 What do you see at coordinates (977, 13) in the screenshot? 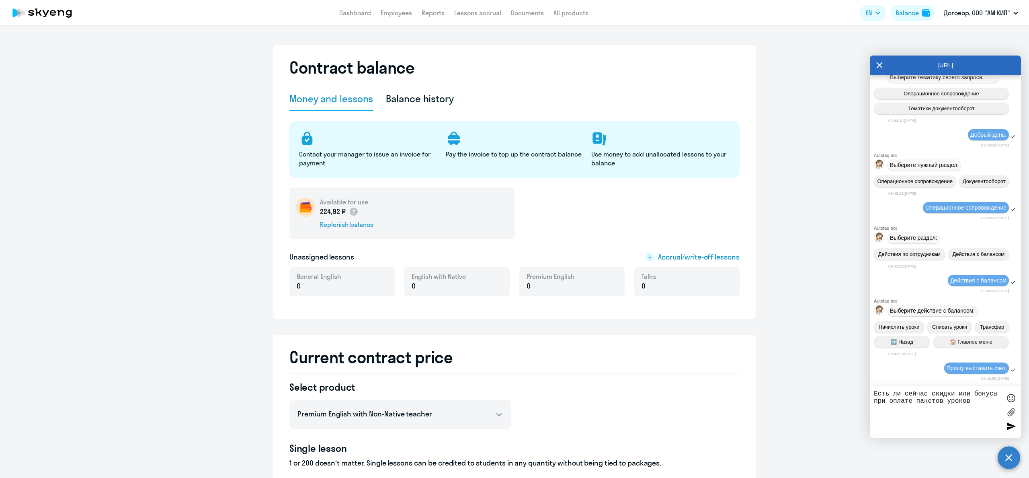
I see `p: Договор, ООО "АМ КИП"` at bounding box center [977, 13].